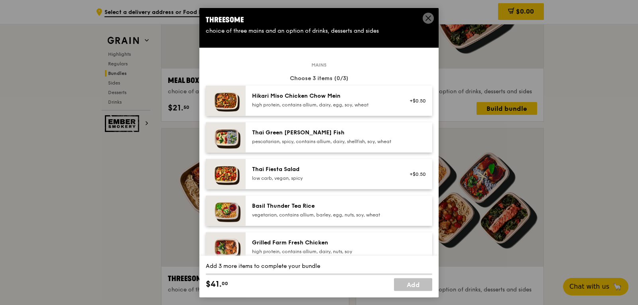 This screenshot has height=305, width=638. What do you see at coordinates (413, 285) in the screenshot?
I see `a: Add` at bounding box center [413, 285].